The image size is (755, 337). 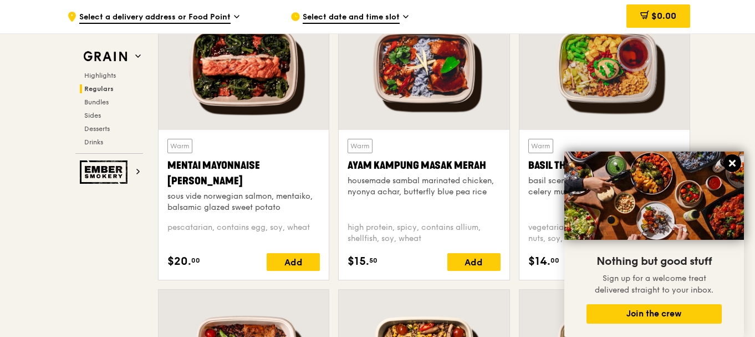 I want to click on span: $14., so click(x=539, y=261).